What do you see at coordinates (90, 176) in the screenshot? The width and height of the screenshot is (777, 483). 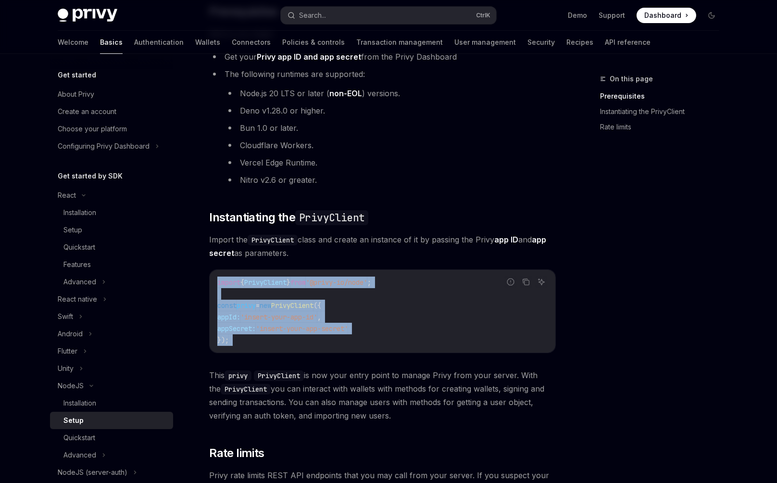 I see `h5: Get started by SDK` at bounding box center [90, 176].